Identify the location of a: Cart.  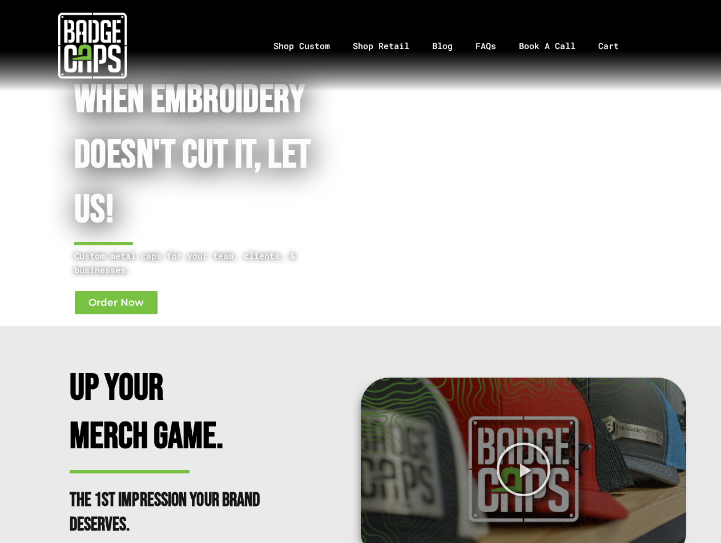
(615, 46).